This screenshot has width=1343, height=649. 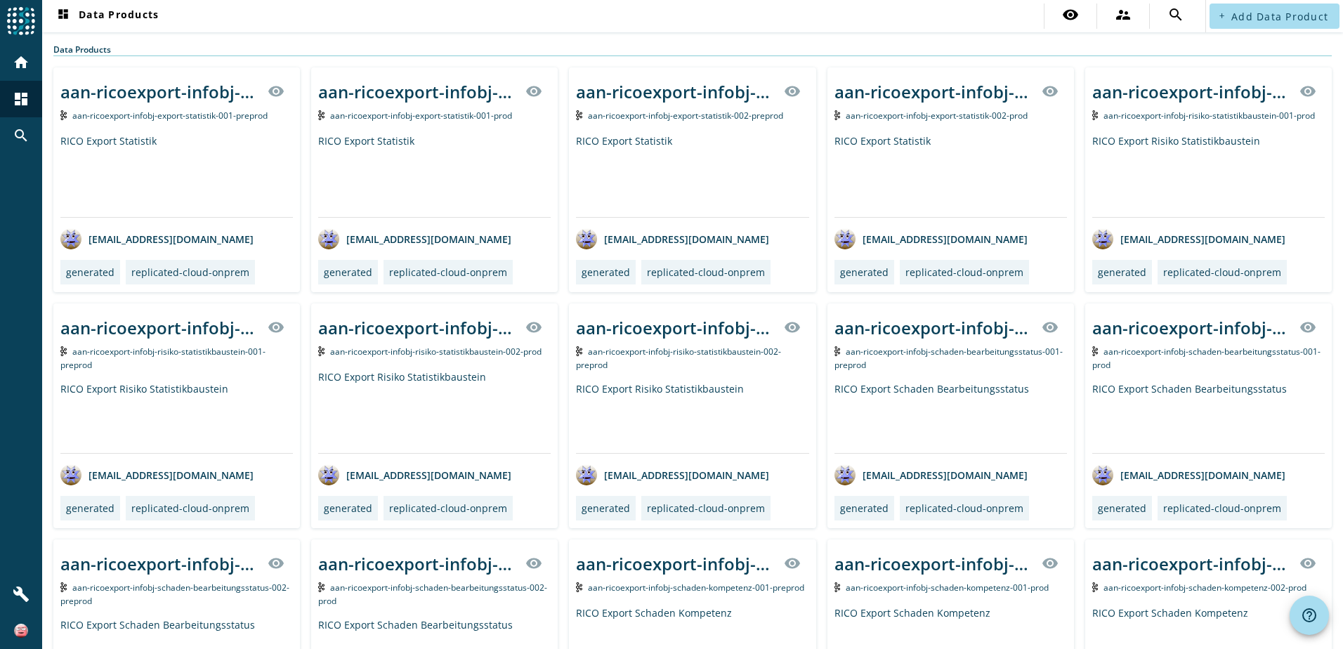 I want to click on mat-icon: add, so click(x=1222, y=15).